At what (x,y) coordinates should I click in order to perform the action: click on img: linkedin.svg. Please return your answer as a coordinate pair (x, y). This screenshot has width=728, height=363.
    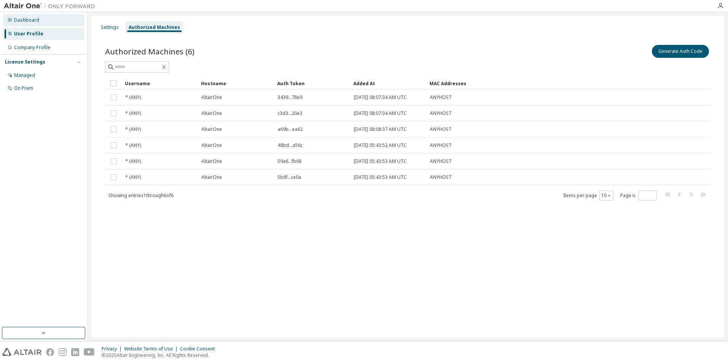
    Looking at the image, I should click on (75, 352).